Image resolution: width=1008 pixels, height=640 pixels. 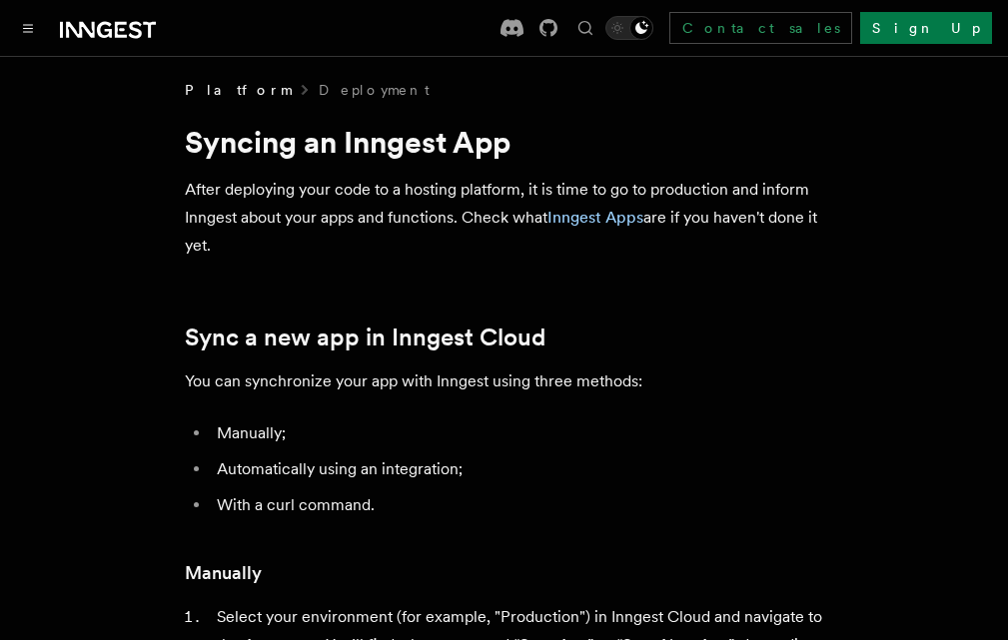 I want to click on span: Platform, so click(x=238, y=90).